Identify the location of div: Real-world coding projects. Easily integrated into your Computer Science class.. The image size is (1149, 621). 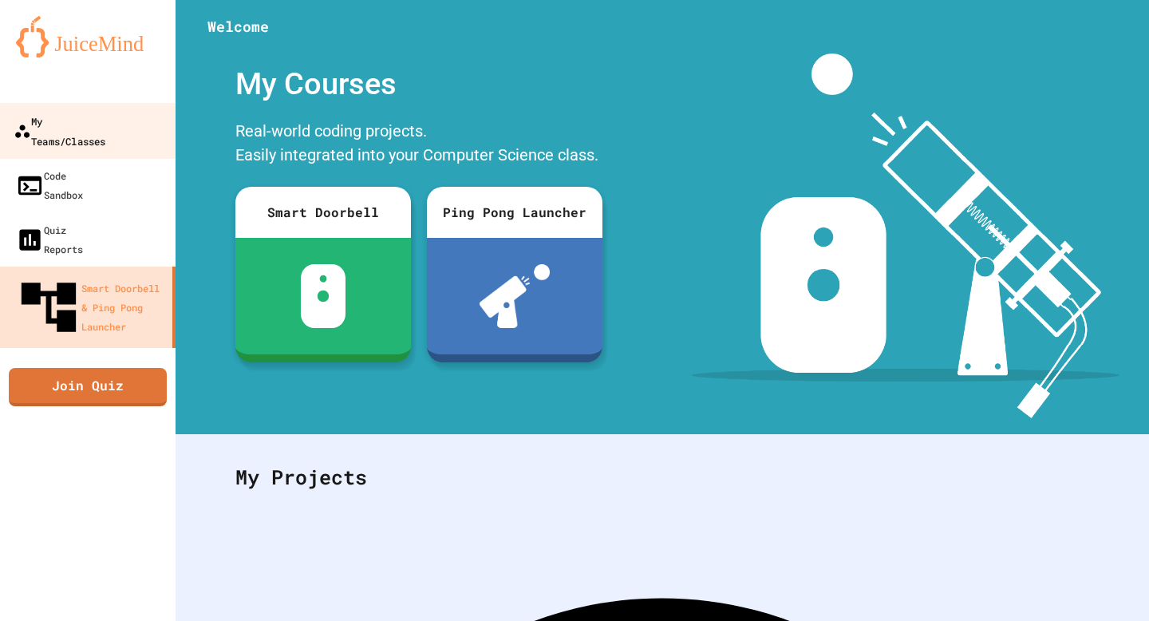
(419, 144).